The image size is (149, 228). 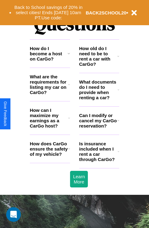 What do you see at coordinates (98, 151) in the screenshot?
I see `h3: Is insurance included when I rent a car through CarGo?` at bounding box center [98, 151].